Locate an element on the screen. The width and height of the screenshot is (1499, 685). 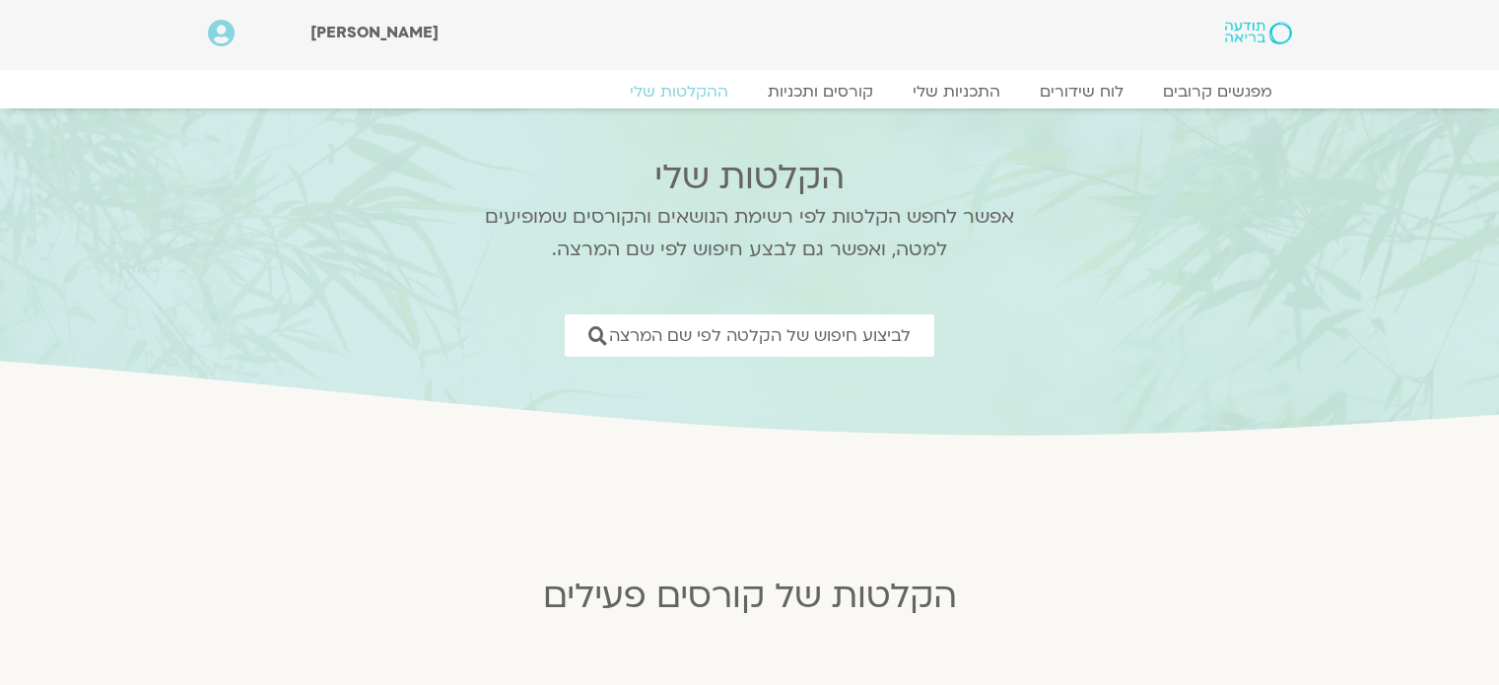
a: התכניות שלי is located at coordinates (956, 92).